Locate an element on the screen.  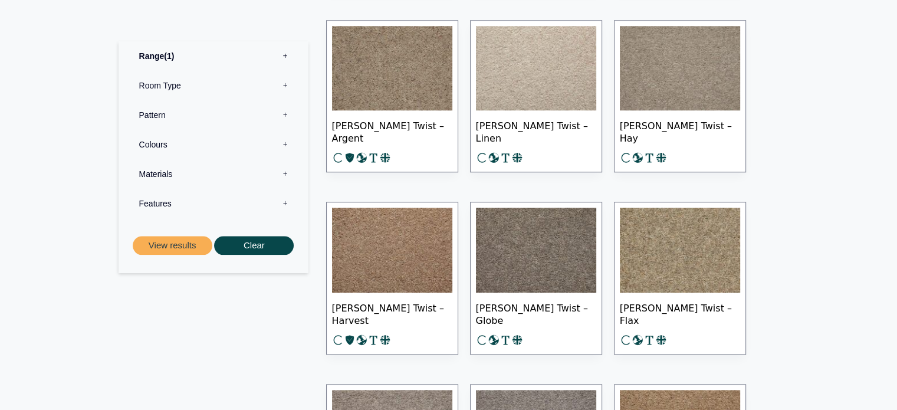
img: Tomkinson Twist - Hay is located at coordinates (680, 68).